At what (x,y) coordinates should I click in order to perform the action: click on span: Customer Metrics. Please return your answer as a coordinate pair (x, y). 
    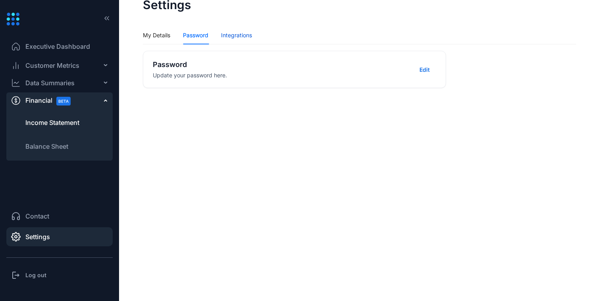
    Looking at the image, I should click on (52, 66).